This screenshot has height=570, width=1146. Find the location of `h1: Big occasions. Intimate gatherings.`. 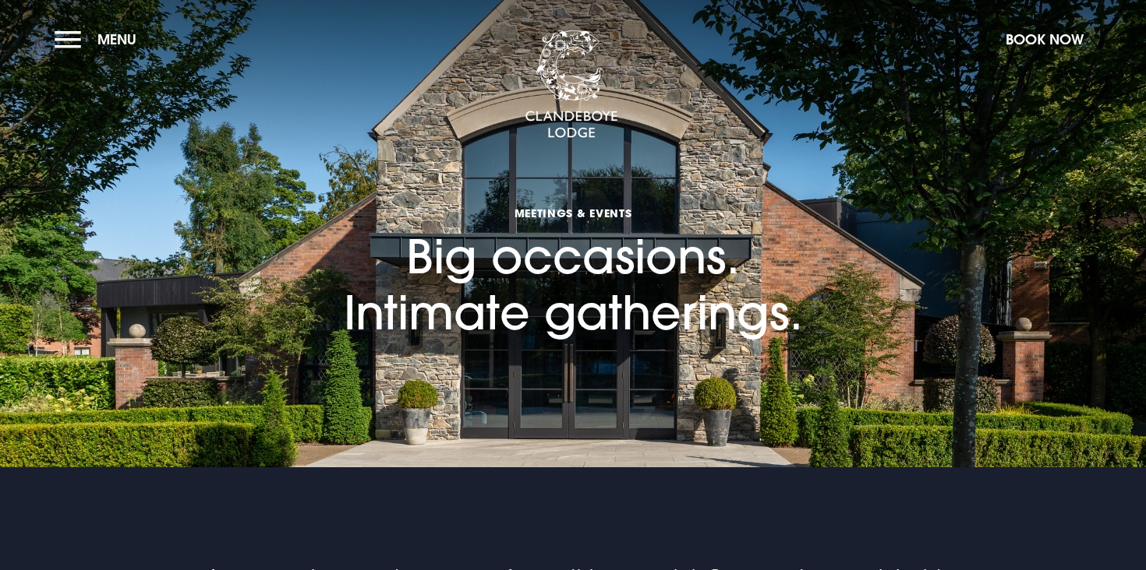

h1: Big occasions. Intimate gatherings. is located at coordinates (573, 238).